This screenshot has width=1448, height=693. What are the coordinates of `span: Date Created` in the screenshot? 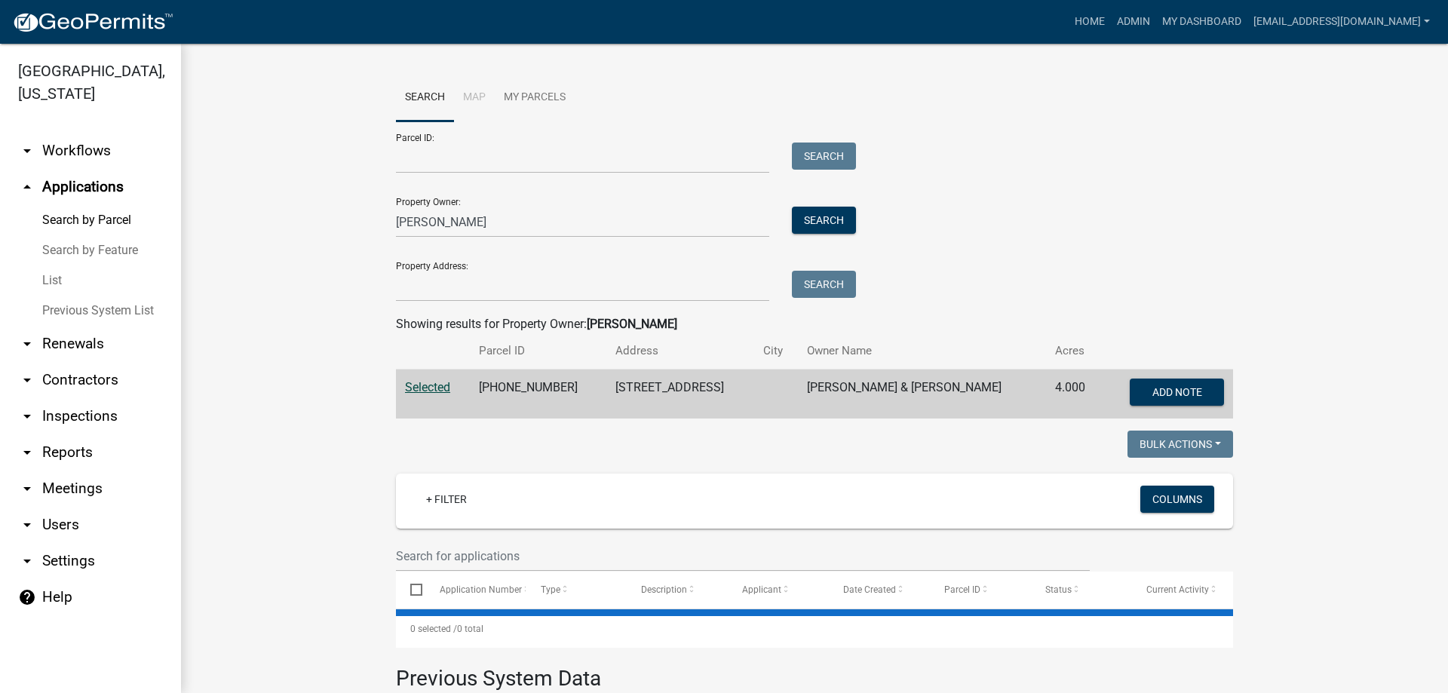 It's located at (870, 590).